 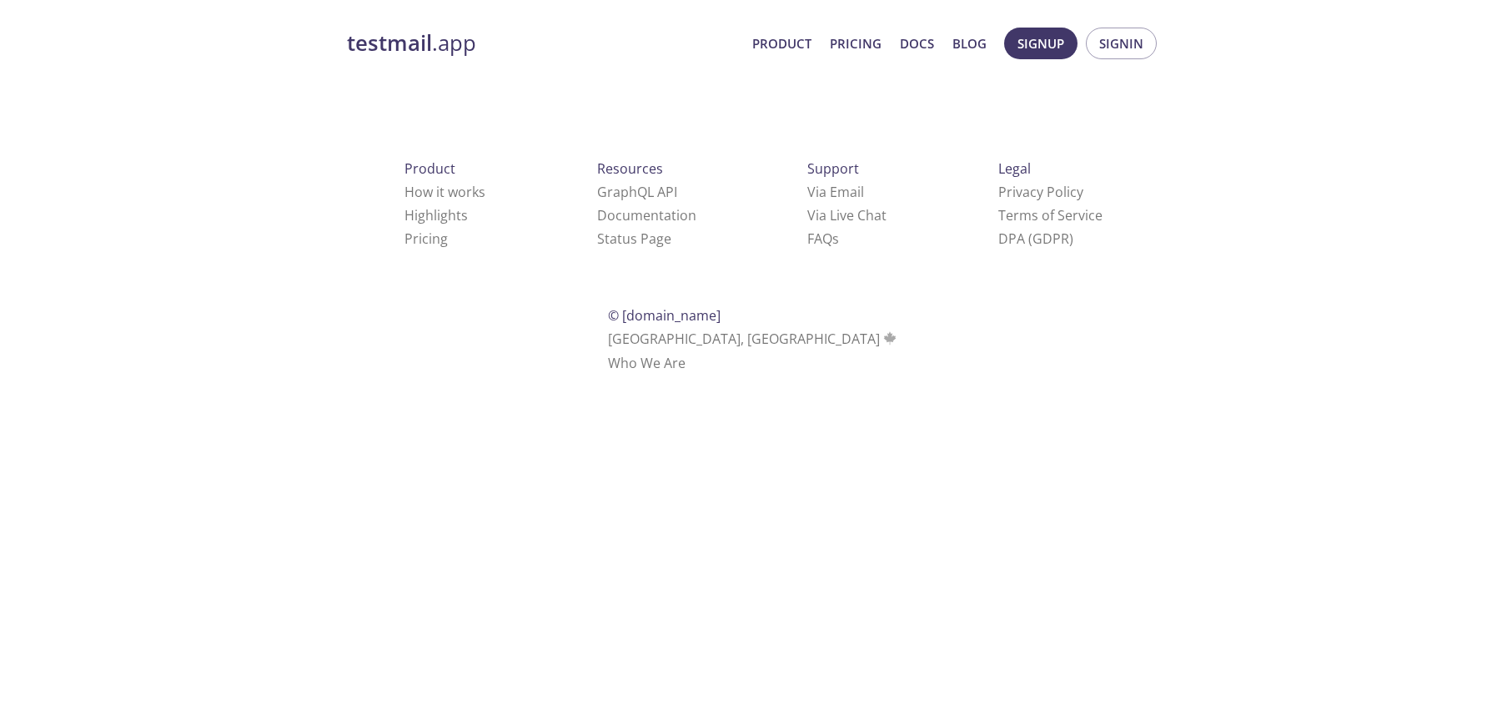 What do you see at coordinates (823, 239) in the screenshot?
I see `a: FAQ` at bounding box center [823, 239].